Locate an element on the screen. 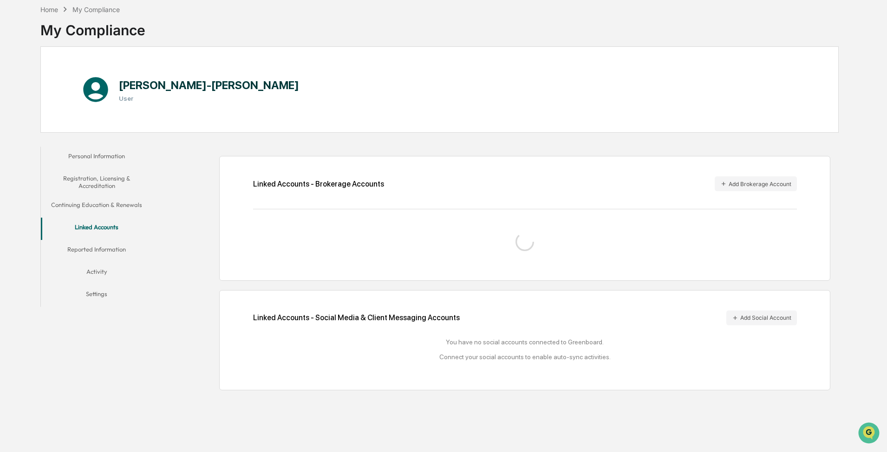 The image size is (887, 452). div: secondary tabs example is located at coordinates (97, 227).